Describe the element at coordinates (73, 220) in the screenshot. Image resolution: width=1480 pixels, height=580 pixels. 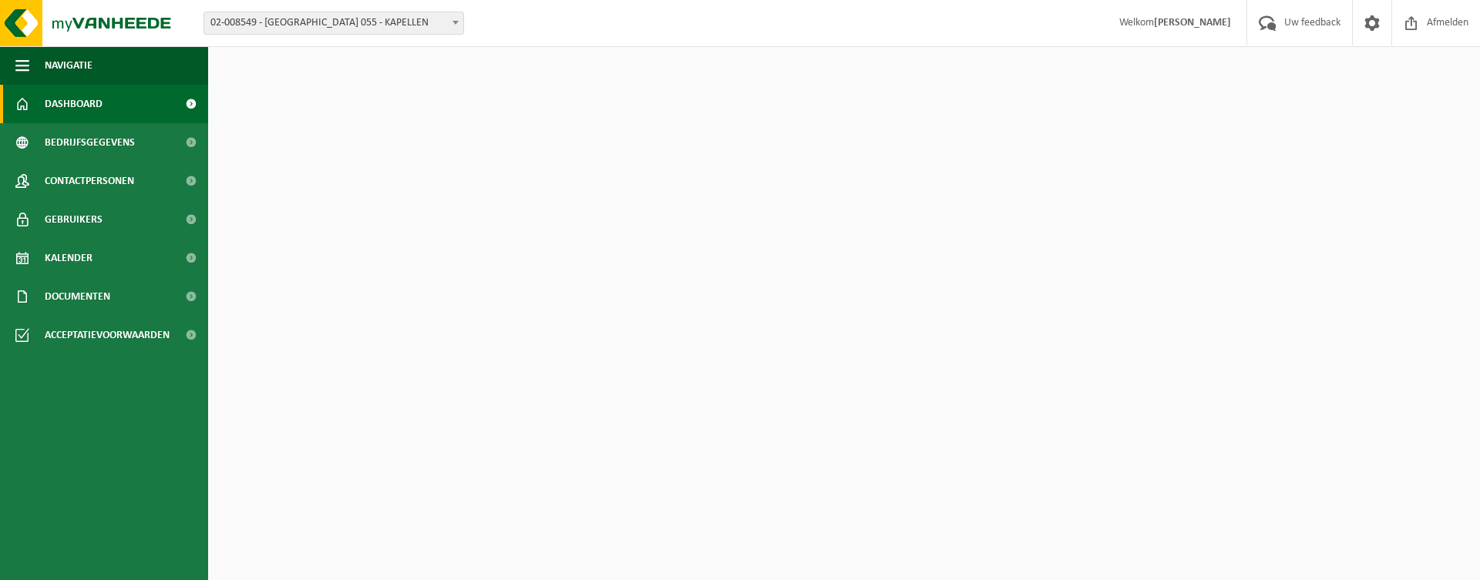
I see `span: Gebruikers` at that location.